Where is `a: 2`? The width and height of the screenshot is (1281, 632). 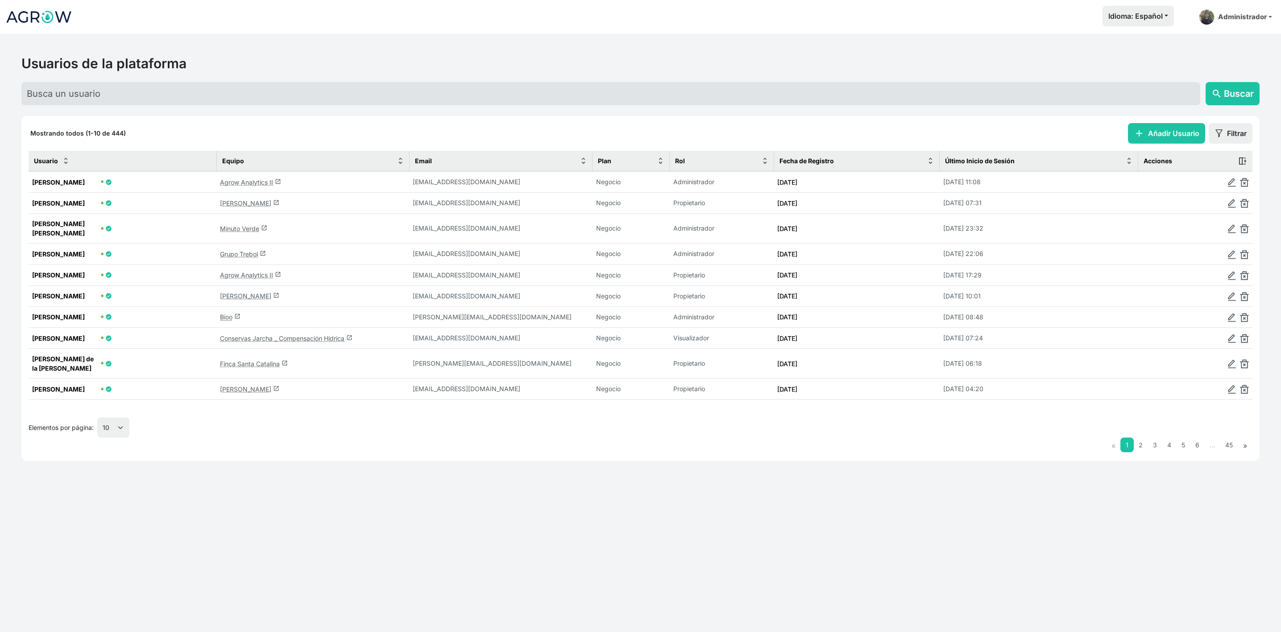 a: 2 is located at coordinates (1140, 445).